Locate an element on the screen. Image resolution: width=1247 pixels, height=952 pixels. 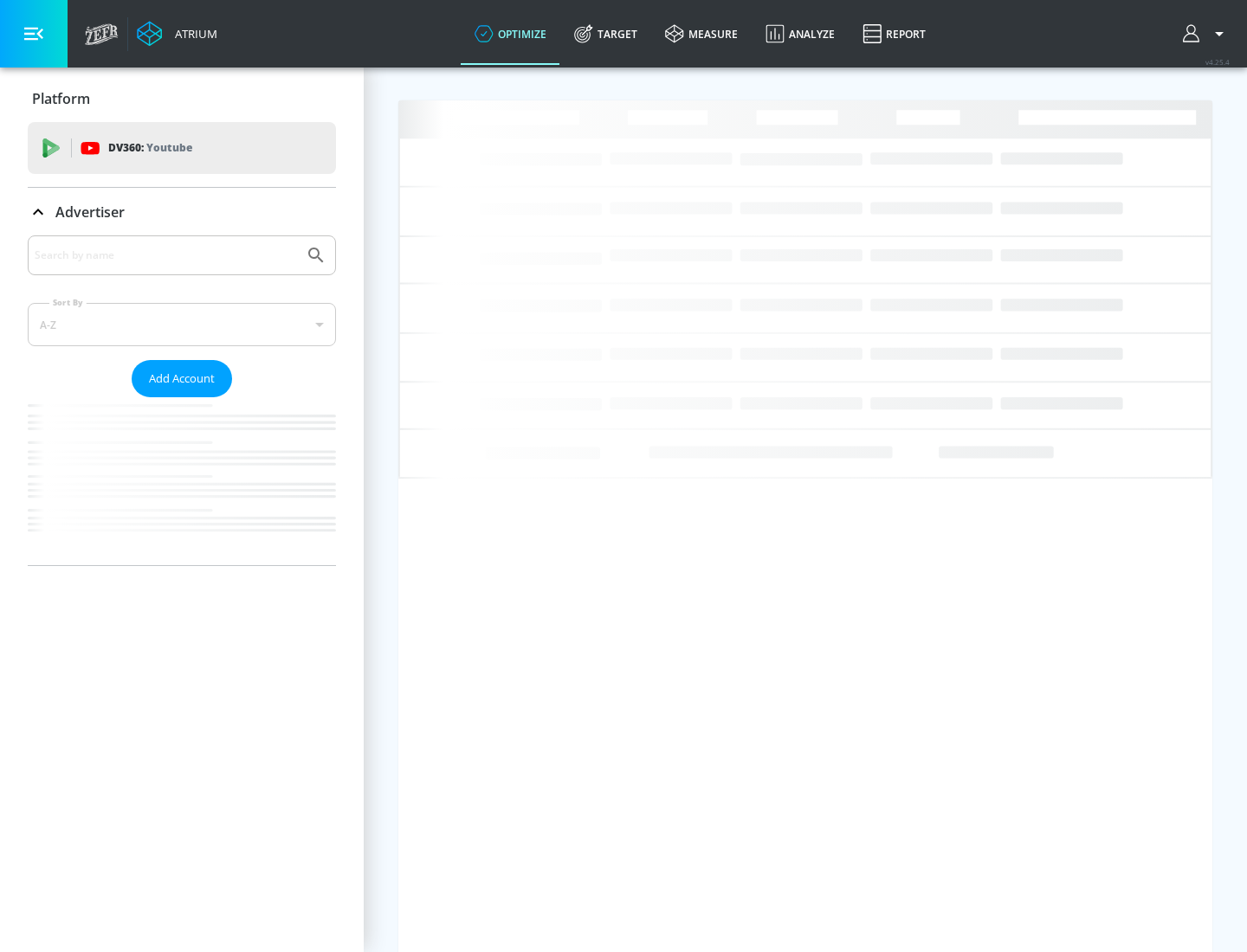
a: Analyze is located at coordinates (800, 34).